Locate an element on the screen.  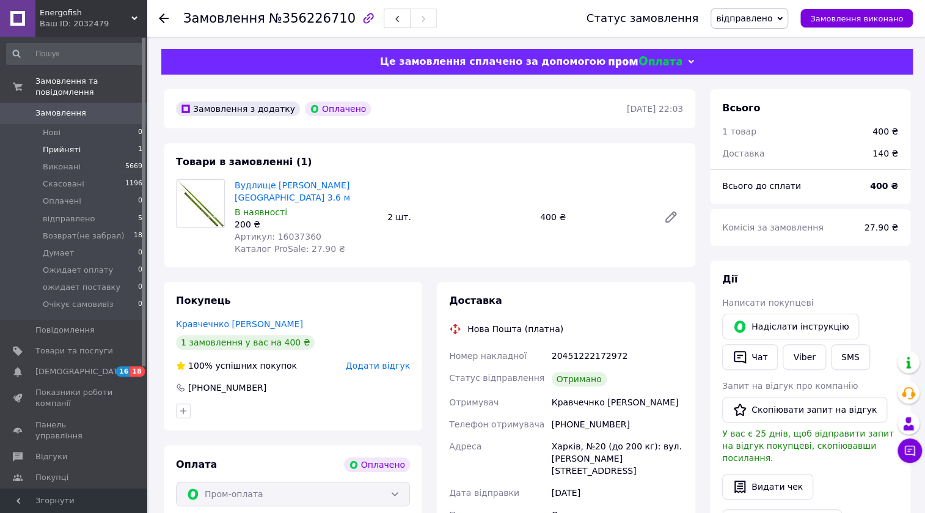
span: Повідомлення is located at coordinates (65, 330).